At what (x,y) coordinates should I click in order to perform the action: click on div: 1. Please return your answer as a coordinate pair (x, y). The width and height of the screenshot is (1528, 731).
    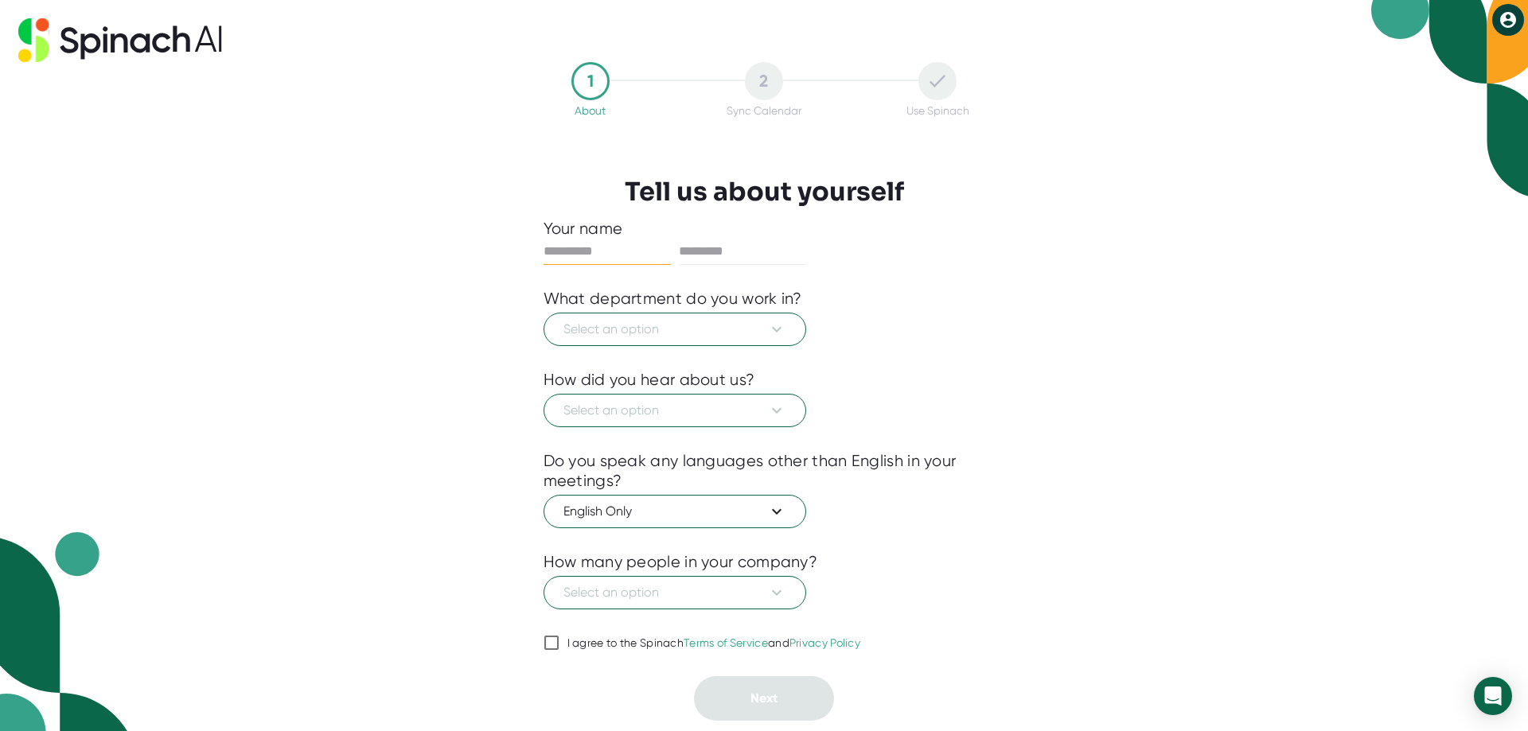
    Looking at the image, I should click on (591, 81).